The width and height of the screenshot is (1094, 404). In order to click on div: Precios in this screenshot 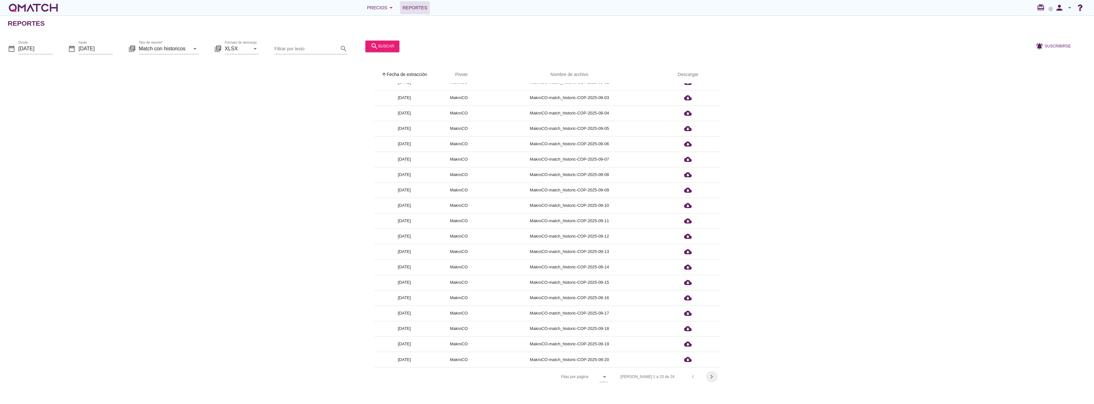, I will do `click(381, 8)`.